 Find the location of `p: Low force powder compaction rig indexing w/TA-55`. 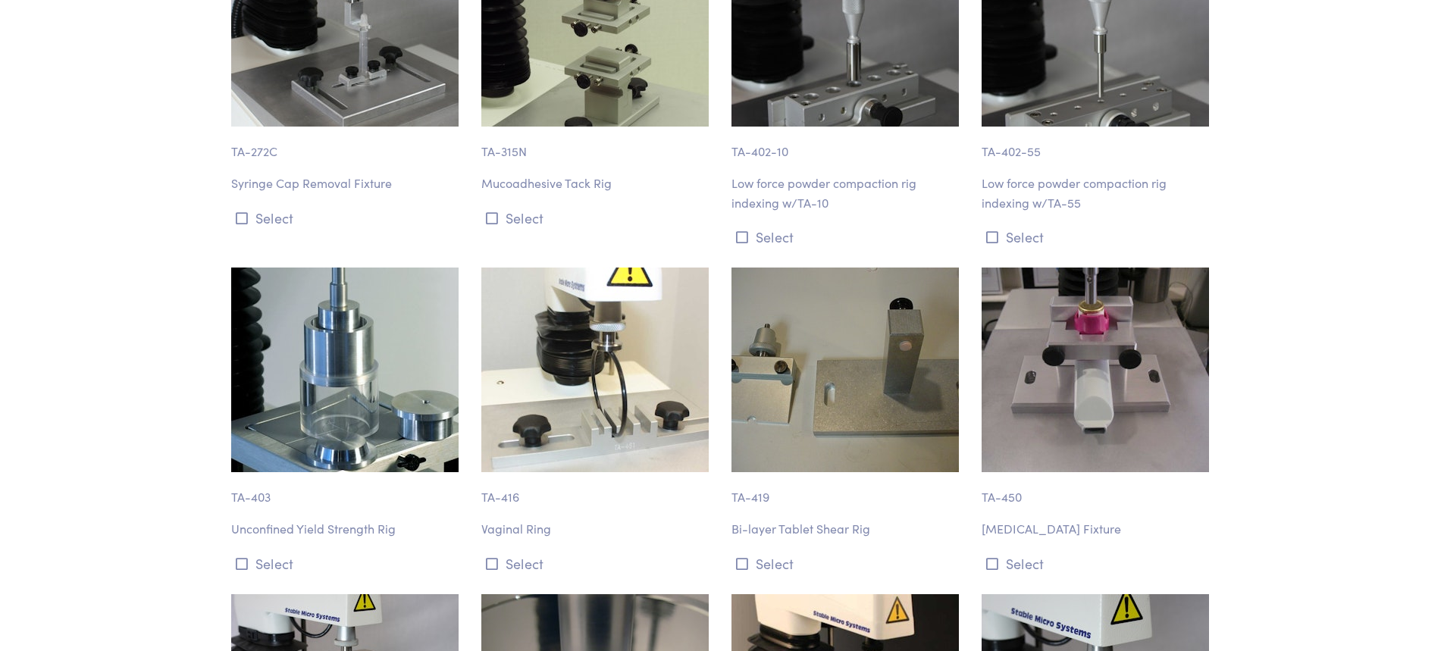

p: Low force powder compaction rig indexing w/TA-55 is located at coordinates (1098, 193).